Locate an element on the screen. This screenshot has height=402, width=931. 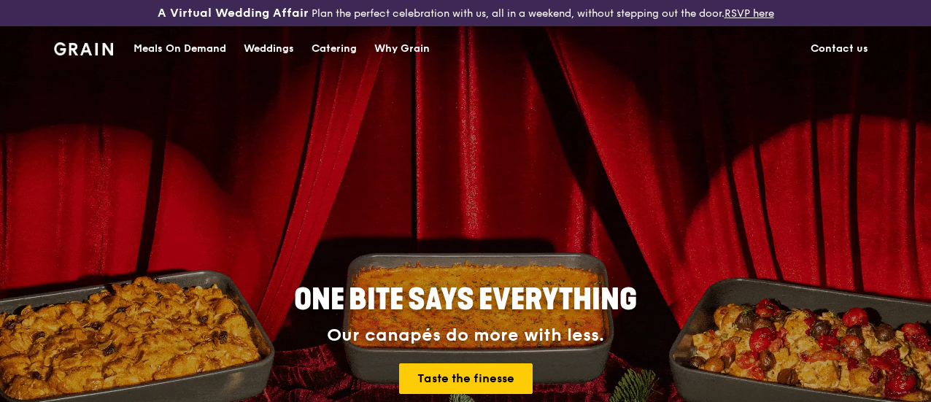
a: Taste the finesse is located at coordinates (465, 379).